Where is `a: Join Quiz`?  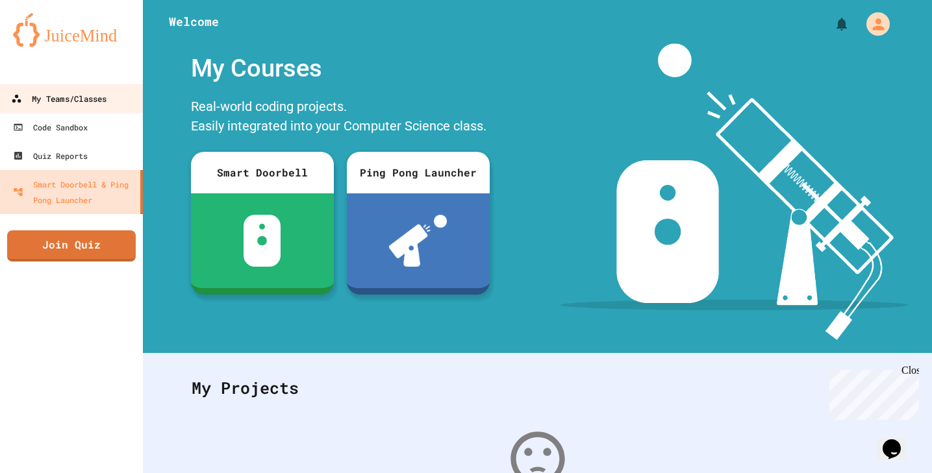 a: Join Quiz is located at coordinates (71, 246).